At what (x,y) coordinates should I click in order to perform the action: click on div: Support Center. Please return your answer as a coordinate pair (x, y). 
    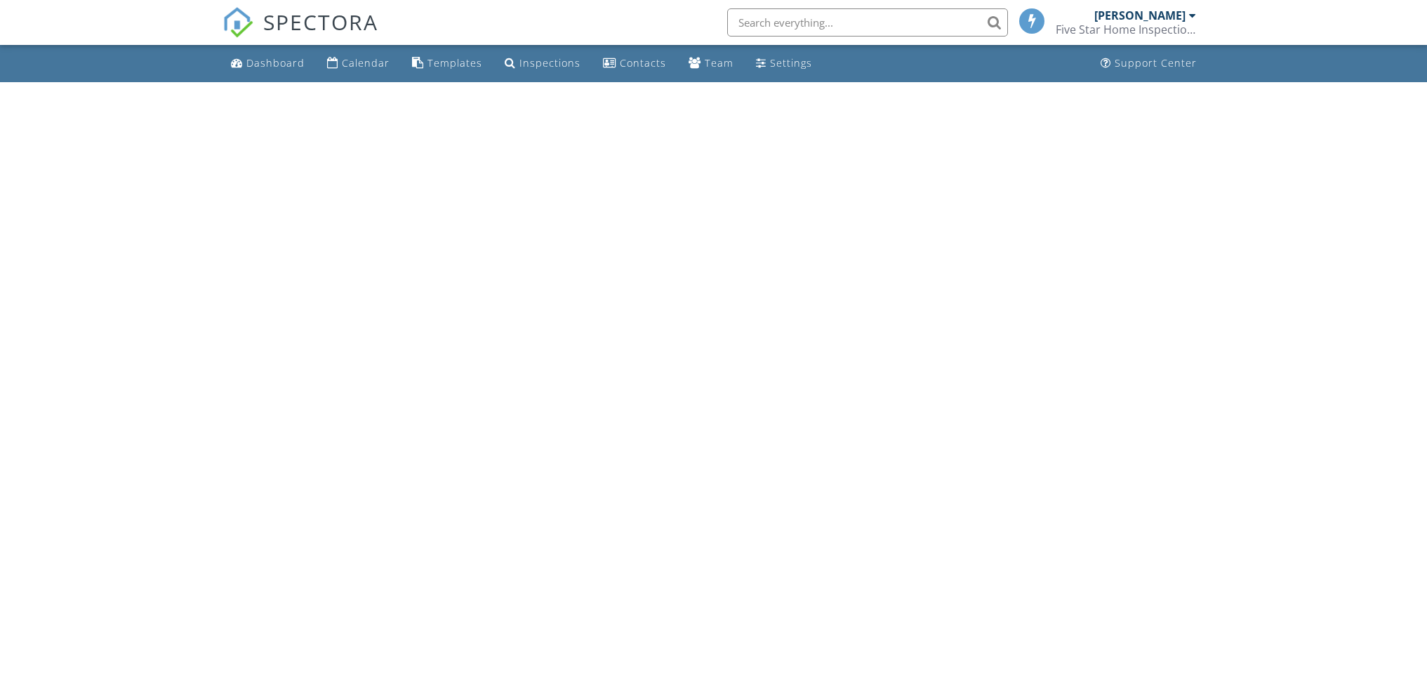
    Looking at the image, I should click on (1155, 62).